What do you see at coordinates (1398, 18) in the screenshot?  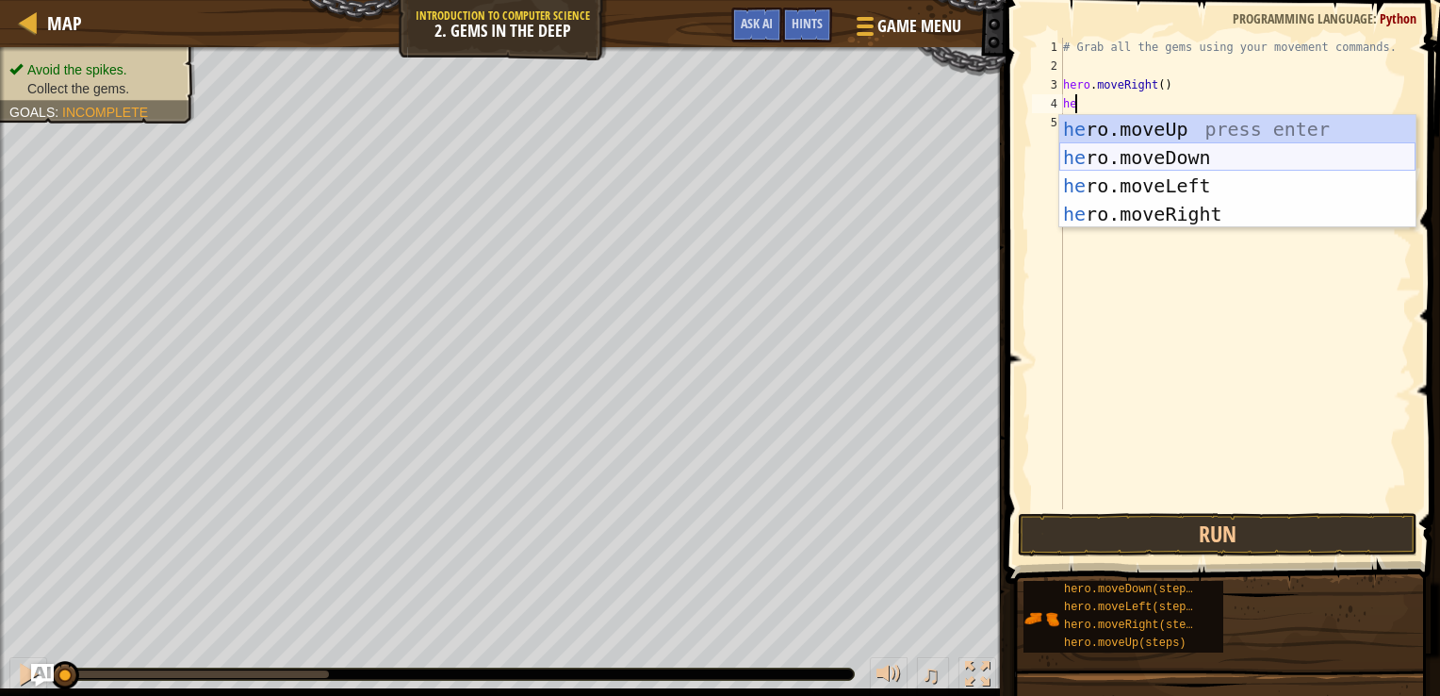 I see `span: Python` at bounding box center [1398, 18].